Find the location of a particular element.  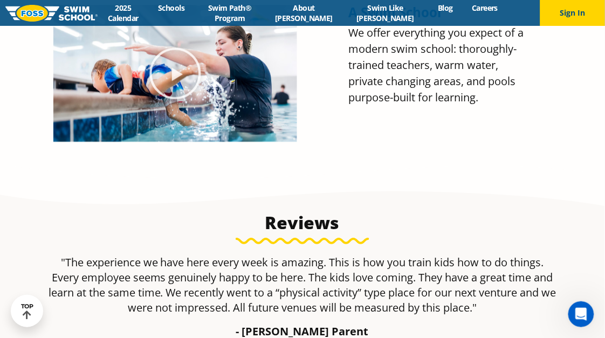

span: We offer everything you expect of a modern swim school: thoroughly-trained teachers, warm water, ... is located at coordinates (435, 65).